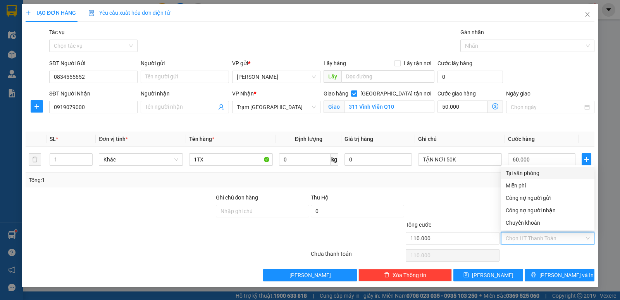 The height and width of the screenshot is (300, 620). What do you see at coordinates (276, 63) in the screenshot?
I see `div: VP gửi` at bounding box center [276, 63].